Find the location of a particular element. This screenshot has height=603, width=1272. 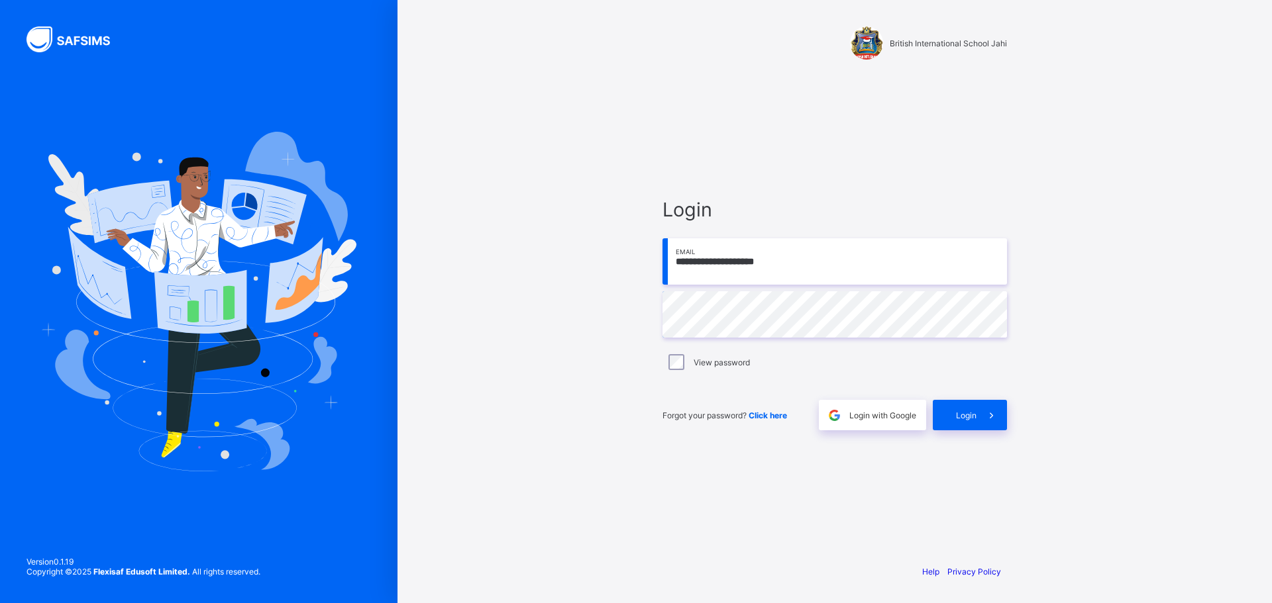

span: Login with Google is located at coordinates (882, 415).